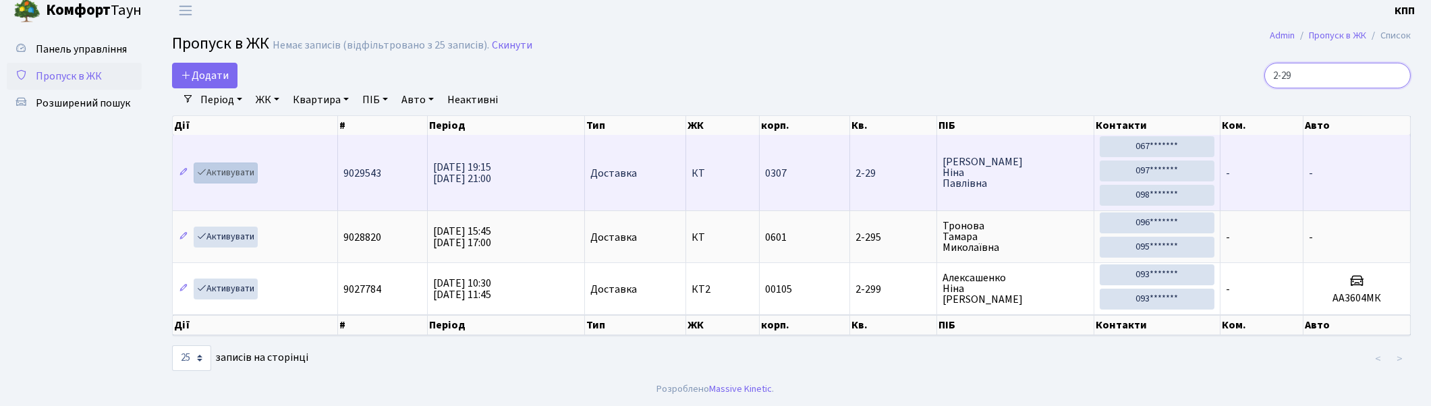 Image resolution: width=1431 pixels, height=406 pixels. I want to click on a: Період, so click(221, 100).